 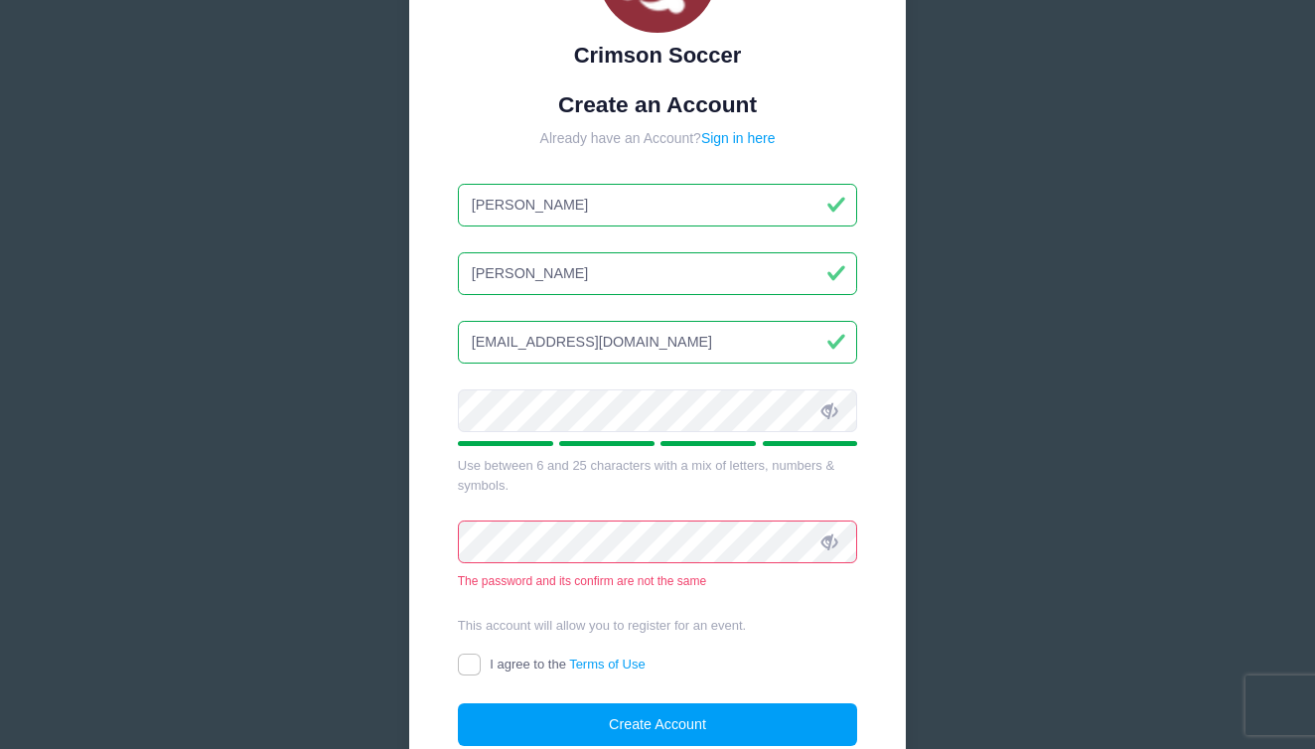 I want to click on div: Crimson Soccer, so click(x=658, y=55).